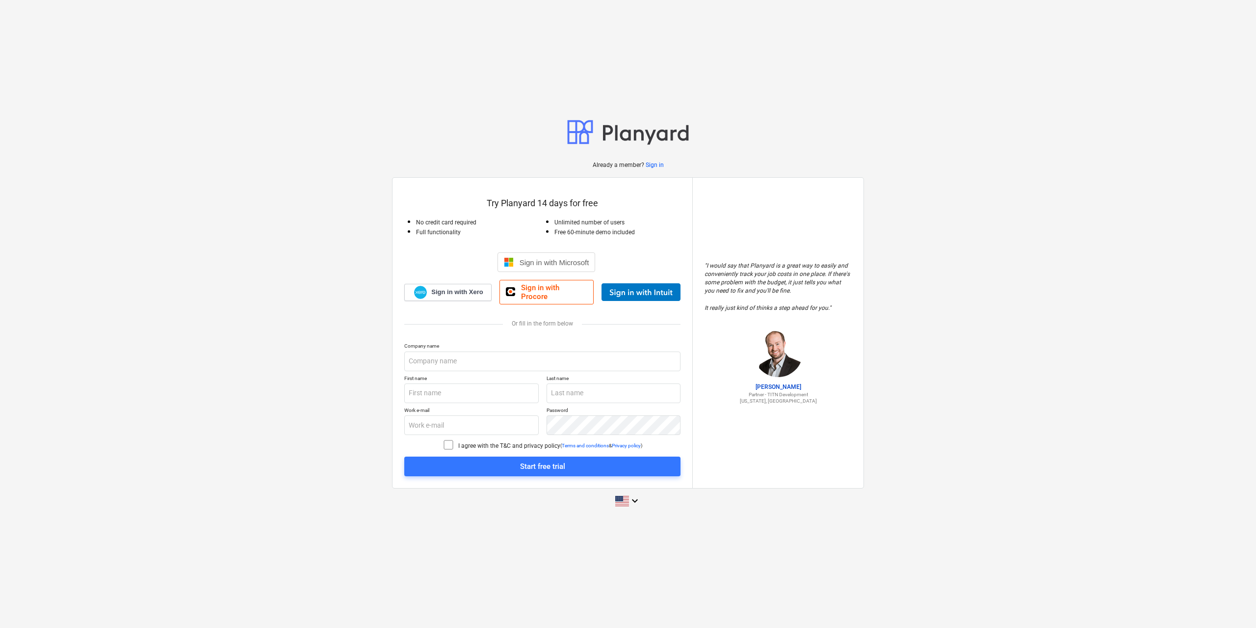 The image size is (1256, 628). What do you see at coordinates (585, 445) in the screenshot?
I see `a: Terms and conditions` at bounding box center [585, 445].